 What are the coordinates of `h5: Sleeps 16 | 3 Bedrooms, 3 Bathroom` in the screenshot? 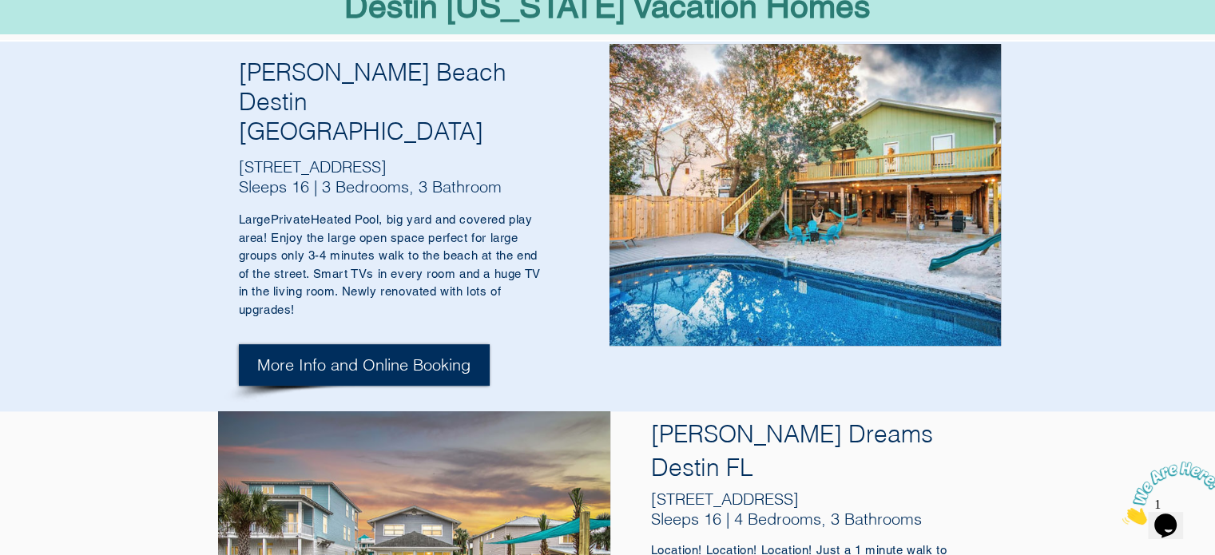 It's located at (383, 186).